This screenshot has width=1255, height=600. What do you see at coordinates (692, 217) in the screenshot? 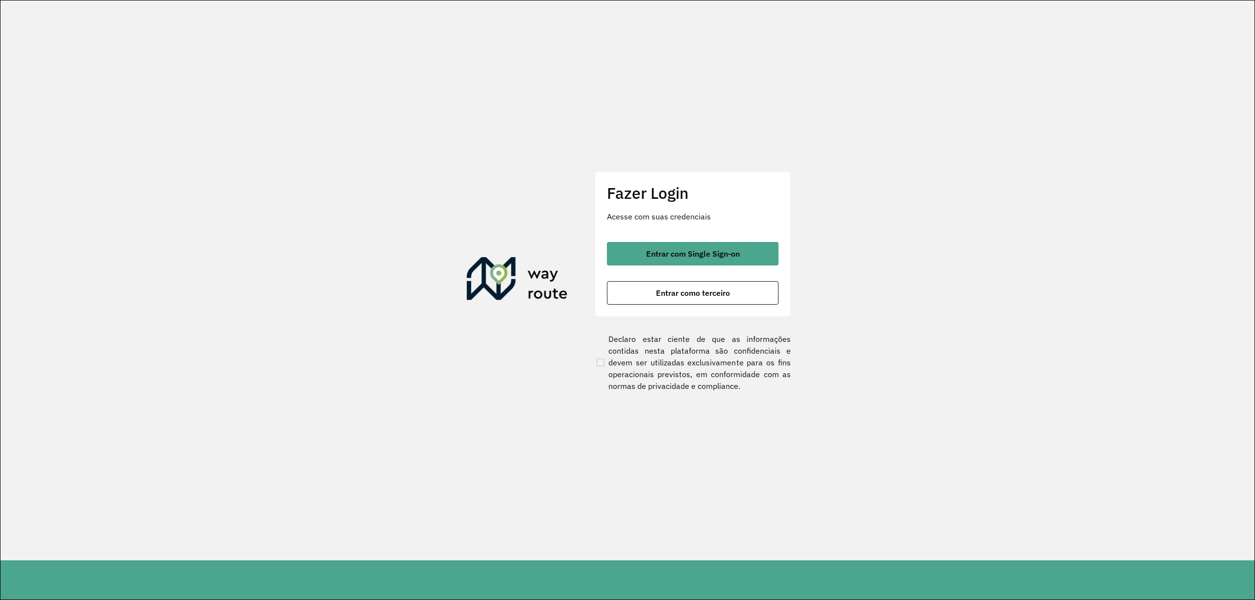
I see `p: Acesse com suas credenciais` at bounding box center [692, 217].